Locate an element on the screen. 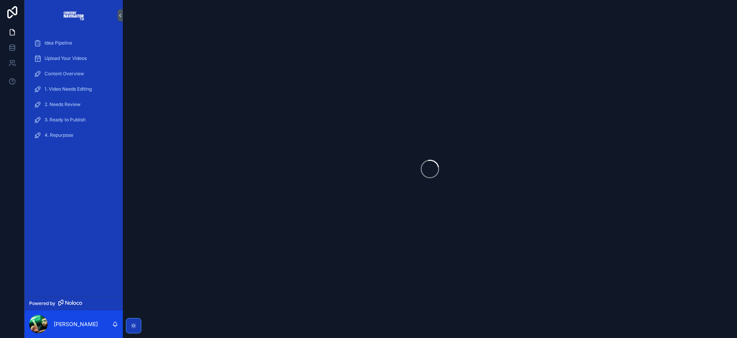  a: 2. Needs Review is located at coordinates (74, 104).